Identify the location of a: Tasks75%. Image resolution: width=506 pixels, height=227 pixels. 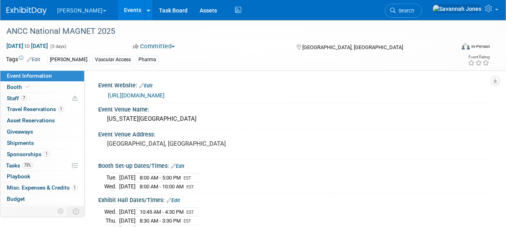
(42, 165).